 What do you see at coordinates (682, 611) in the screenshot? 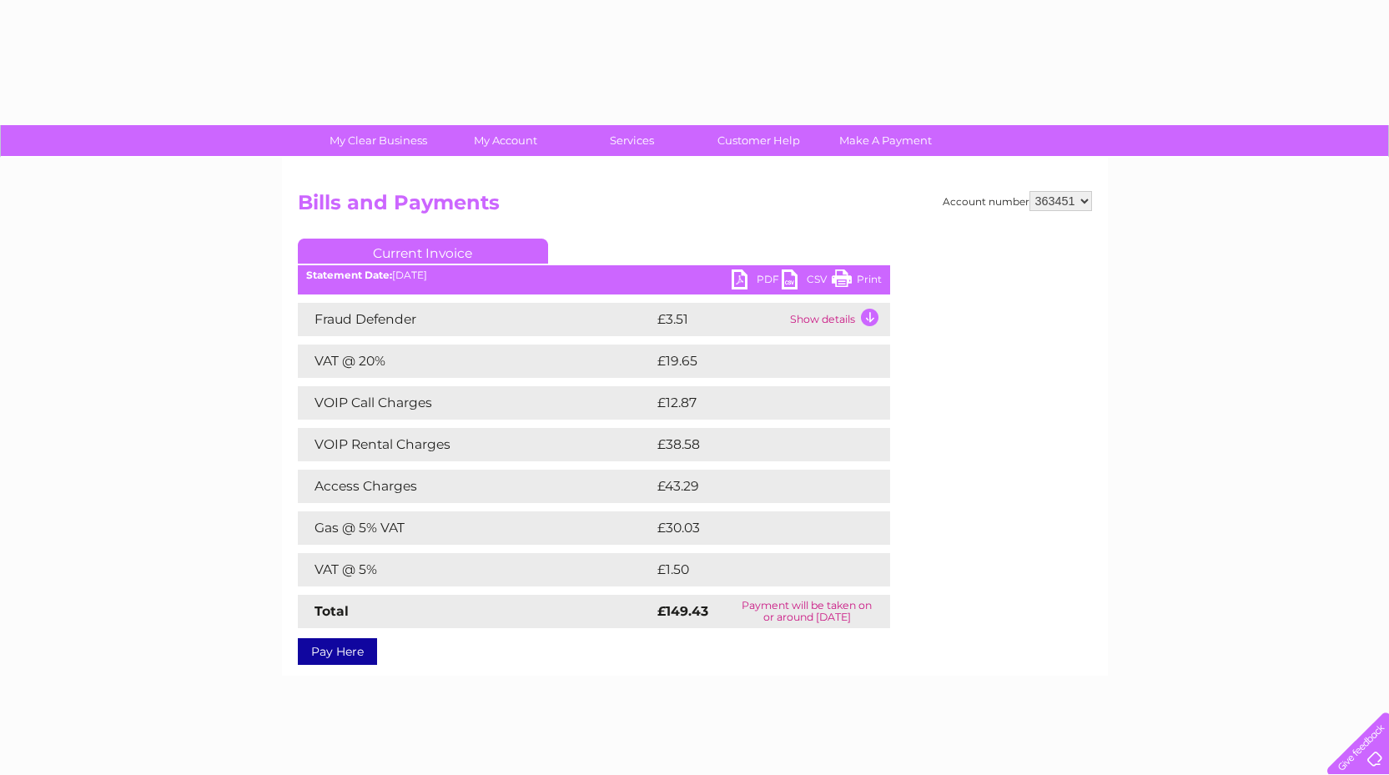
I see `strong: £149.43` at bounding box center [682, 611].